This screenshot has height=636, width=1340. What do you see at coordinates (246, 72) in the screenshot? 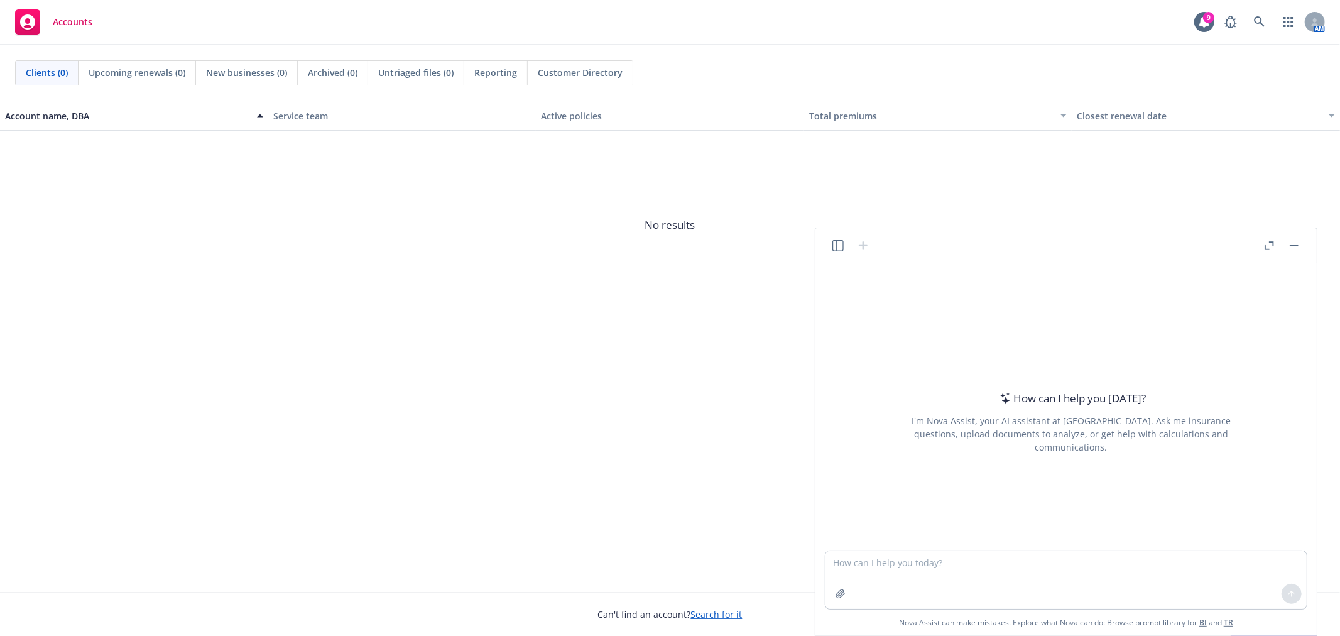
I see `span: New businesses (0)` at bounding box center [246, 72].